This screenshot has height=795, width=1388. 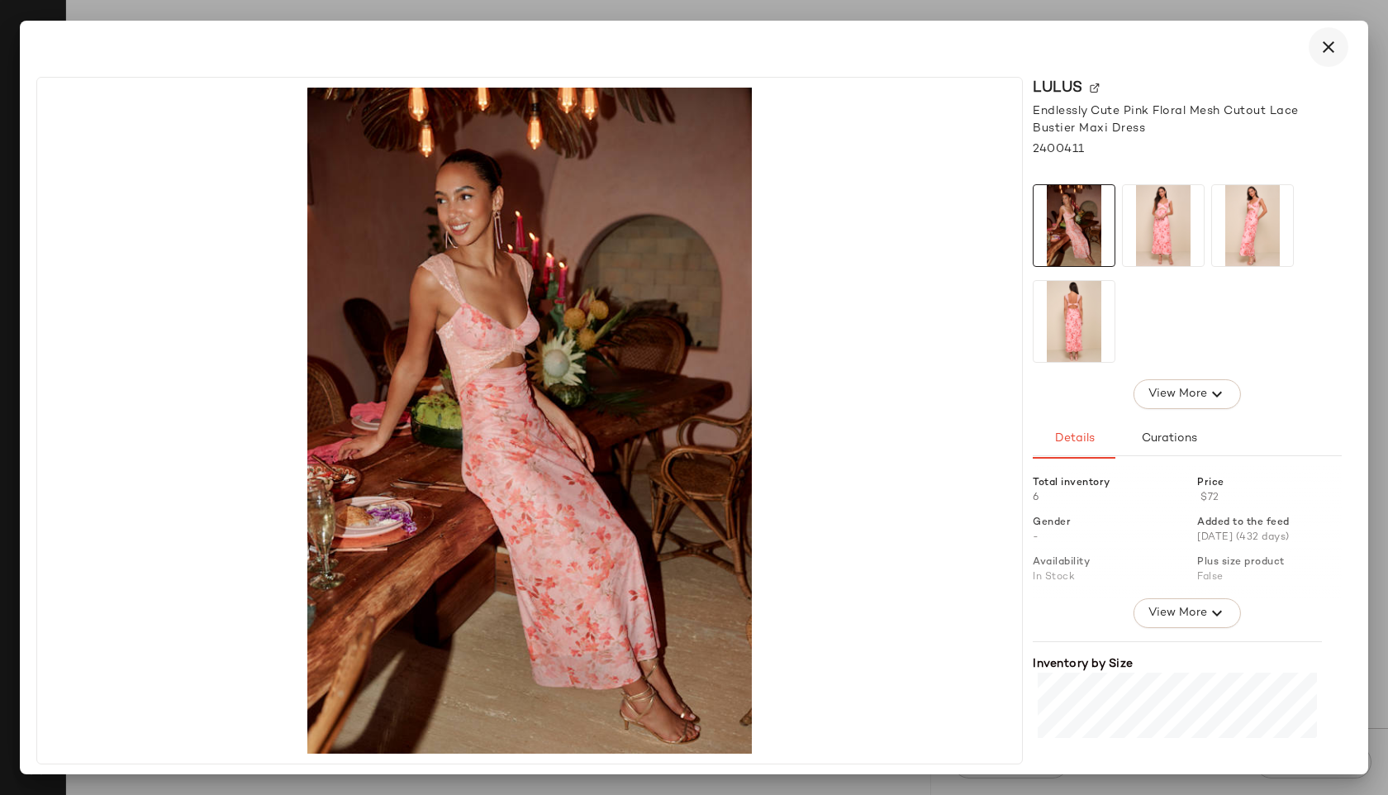 What do you see at coordinates (1169, 439) in the screenshot?
I see `span: Curations` at bounding box center [1169, 439].